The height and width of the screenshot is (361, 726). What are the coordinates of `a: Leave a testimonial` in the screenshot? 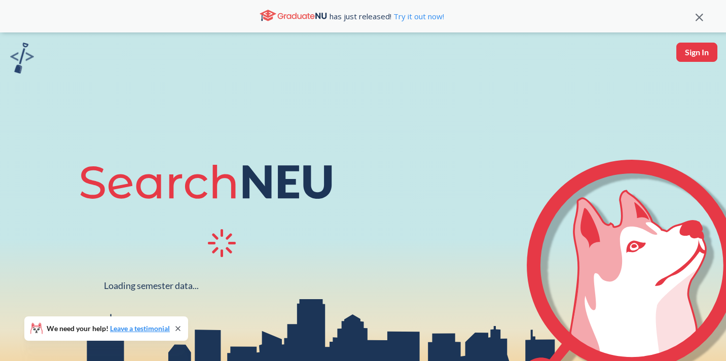 It's located at (140, 328).